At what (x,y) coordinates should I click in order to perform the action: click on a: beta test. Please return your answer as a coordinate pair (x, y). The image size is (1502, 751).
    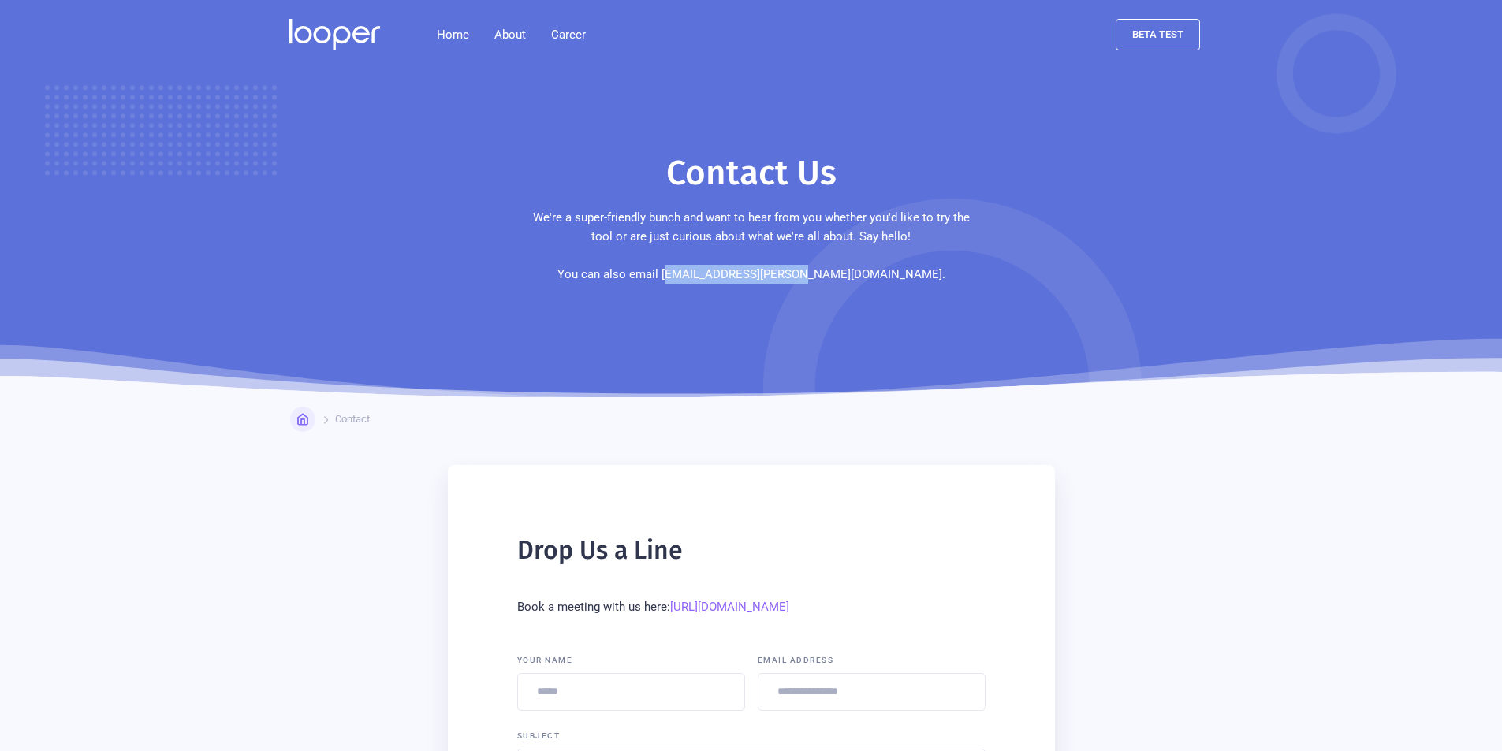
    Looking at the image, I should click on (1157, 35).